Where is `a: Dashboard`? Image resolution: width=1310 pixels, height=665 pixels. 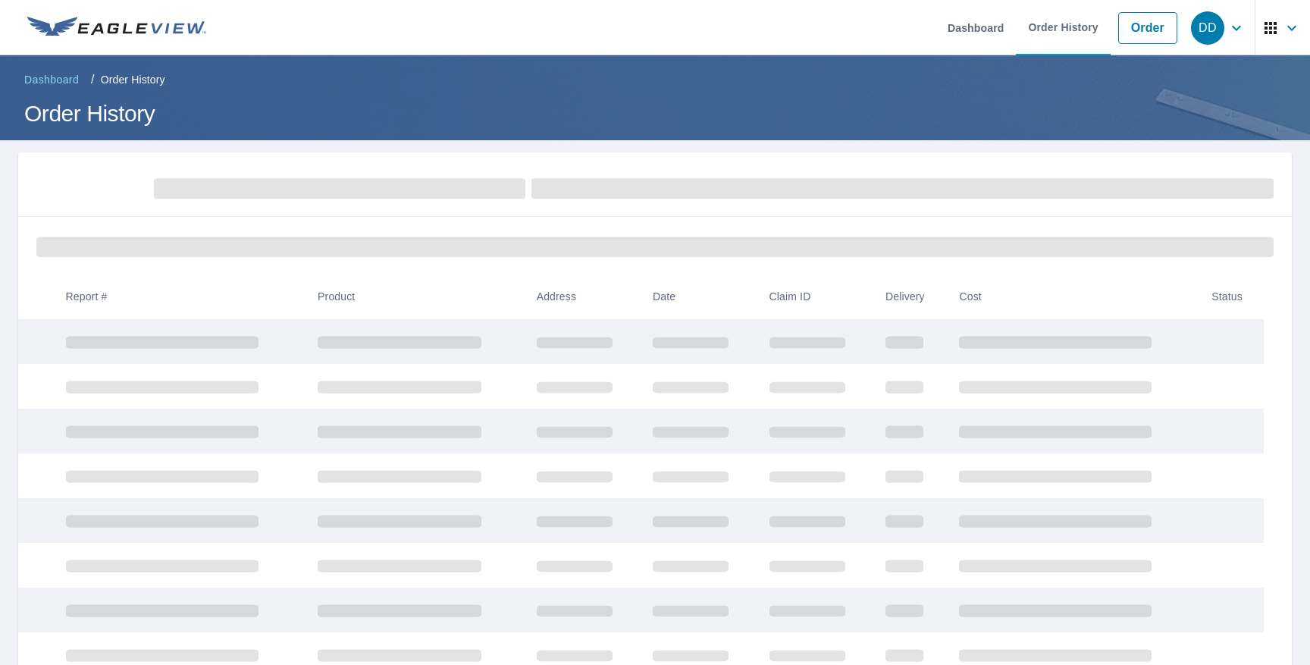
a: Dashboard is located at coordinates (52, 80).